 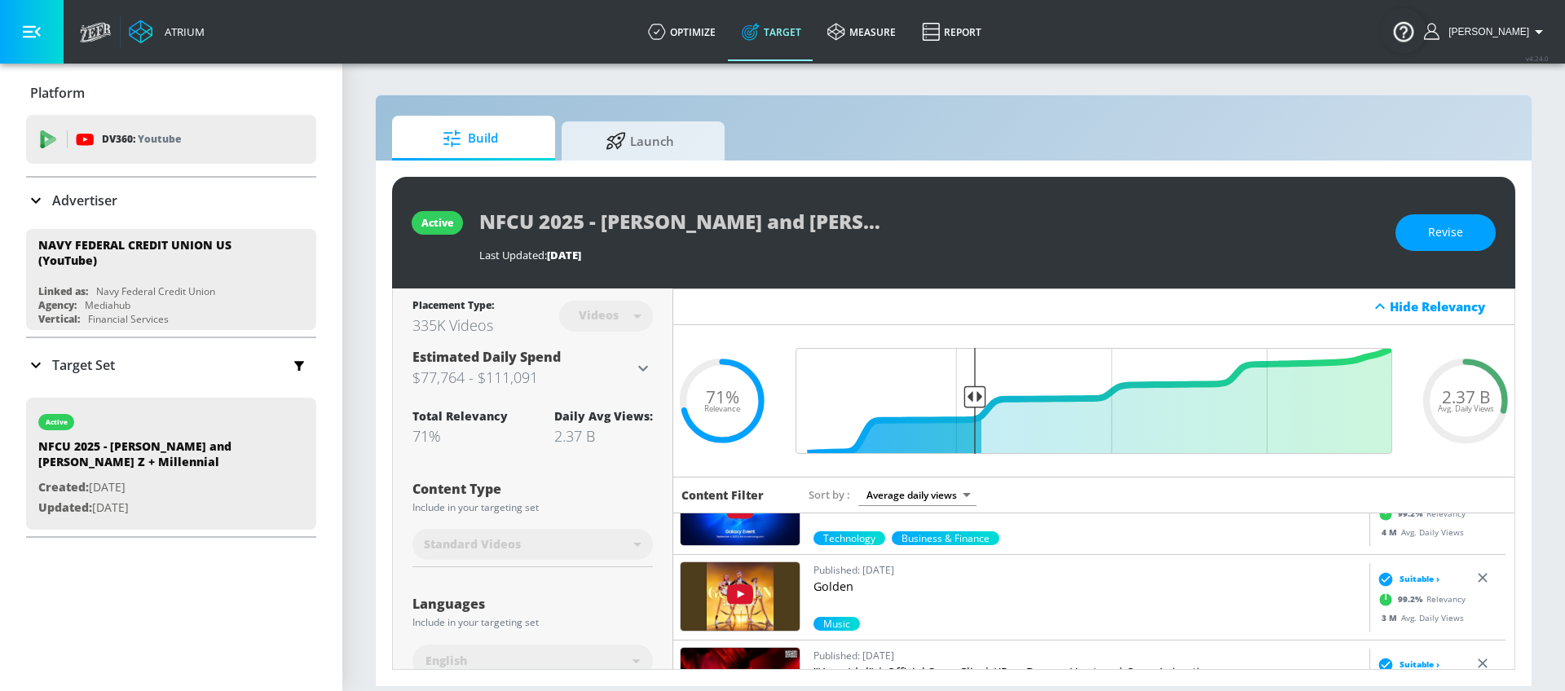 I want to click on div: English, so click(x=532, y=661).